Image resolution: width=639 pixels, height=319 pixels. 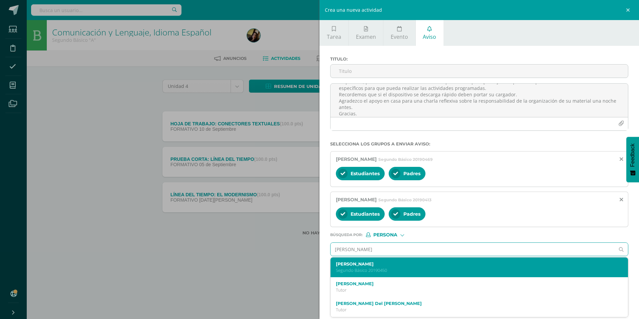 I want to click on span: Feedback, so click(x=633, y=155).